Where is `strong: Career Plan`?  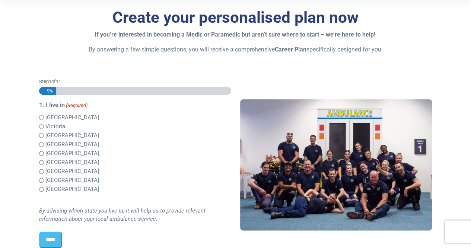 strong: Career Plan is located at coordinates (291, 49).